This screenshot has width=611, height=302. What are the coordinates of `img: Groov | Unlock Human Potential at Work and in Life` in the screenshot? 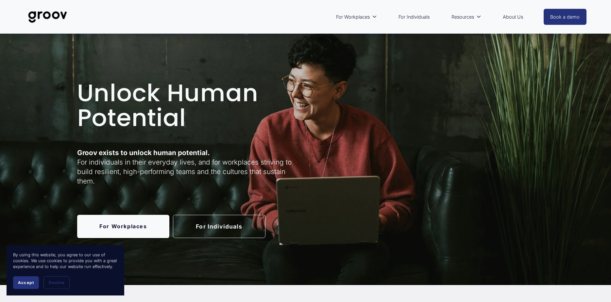 It's located at (47, 17).